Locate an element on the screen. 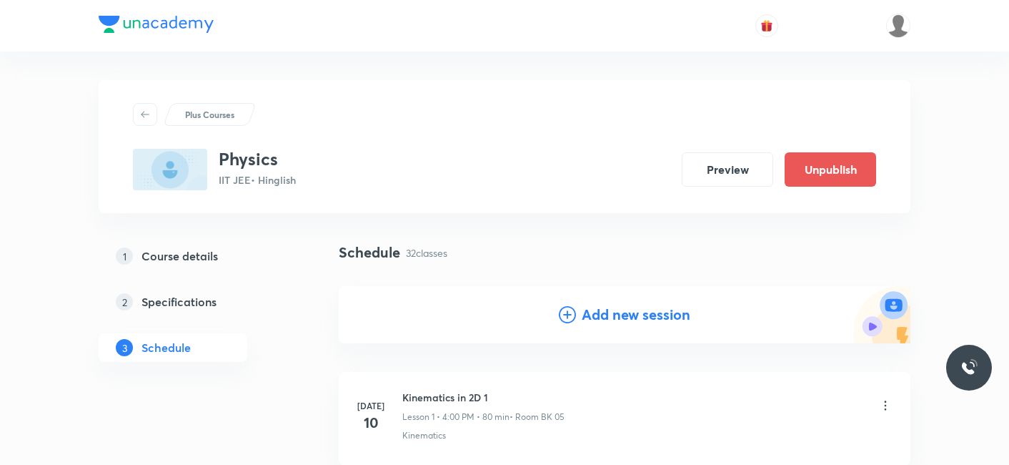  p: IIT JEE • Hinglish is located at coordinates (257, 179).